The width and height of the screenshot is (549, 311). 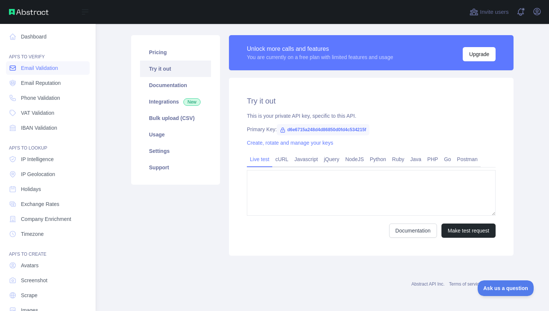 What do you see at coordinates (48, 174) in the screenshot?
I see `a: IP Geolocation` at bounding box center [48, 174].